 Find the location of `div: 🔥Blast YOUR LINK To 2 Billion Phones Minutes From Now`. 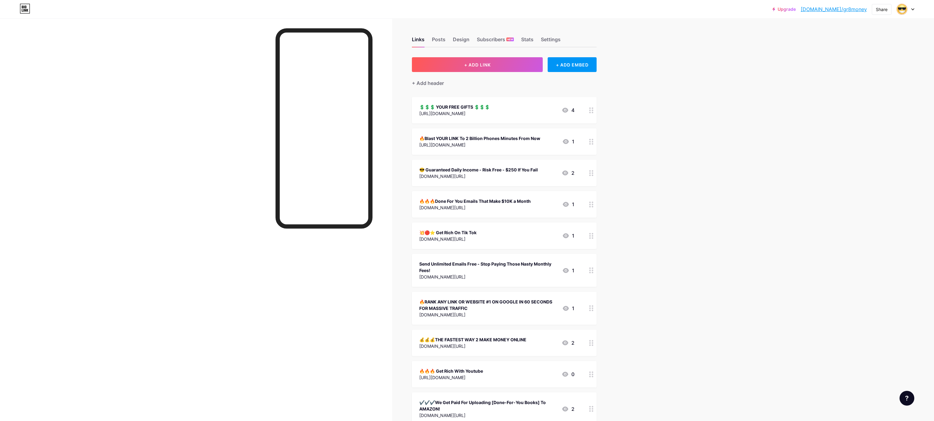

div: 🔥Blast YOUR LINK To 2 Billion Phones Minutes From Now is located at coordinates (479, 138).